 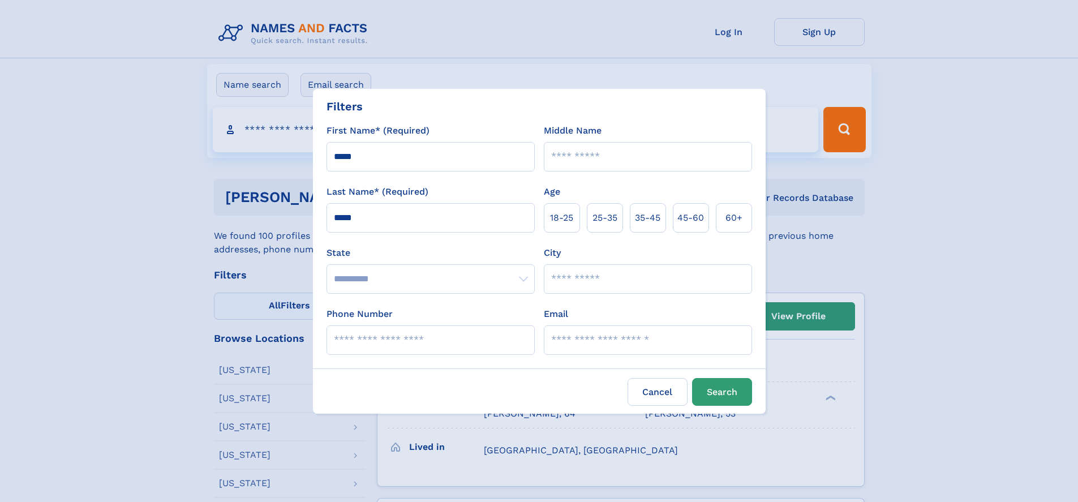 I want to click on label: Age, so click(x=552, y=192).